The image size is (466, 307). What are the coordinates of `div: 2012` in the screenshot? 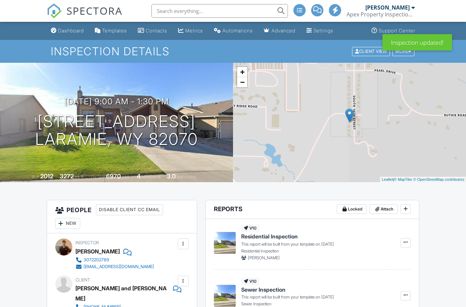 It's located at (47, 176).